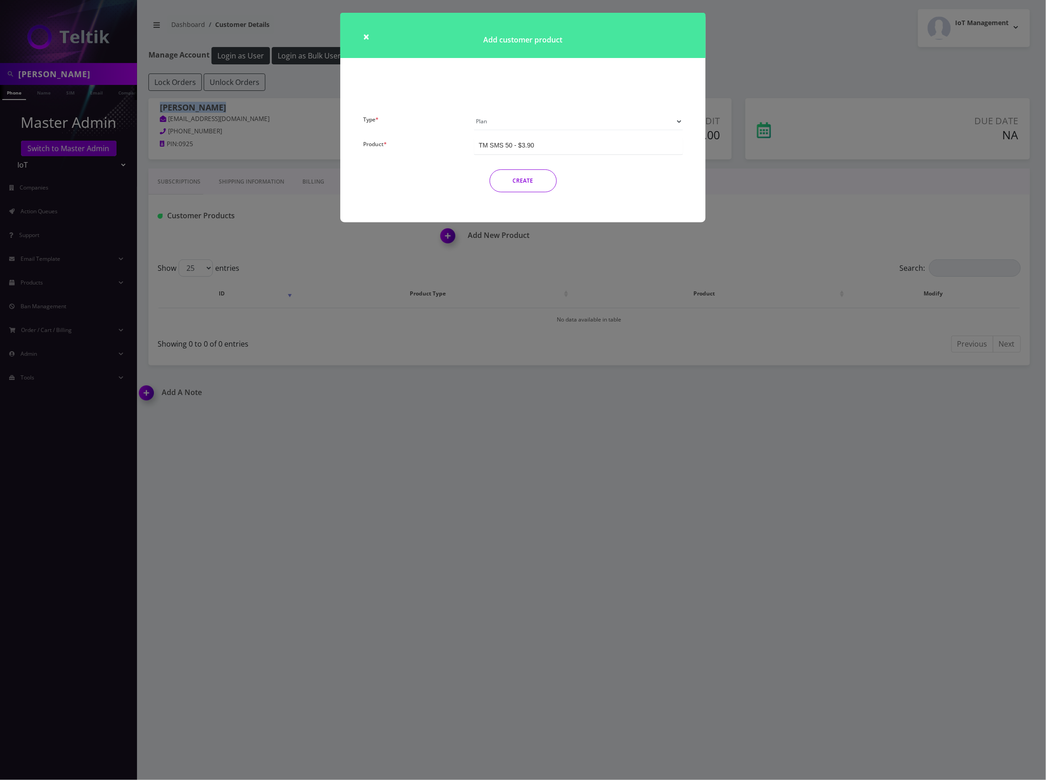 The image size is (1046, 780). I want to click on label: Product, so click(375, 144).